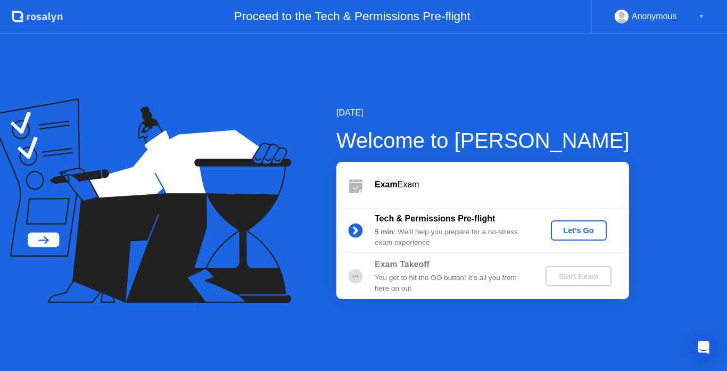 This screenshot has width=727, height=371. I want to click on div: Let's Go, so click(578, 230).